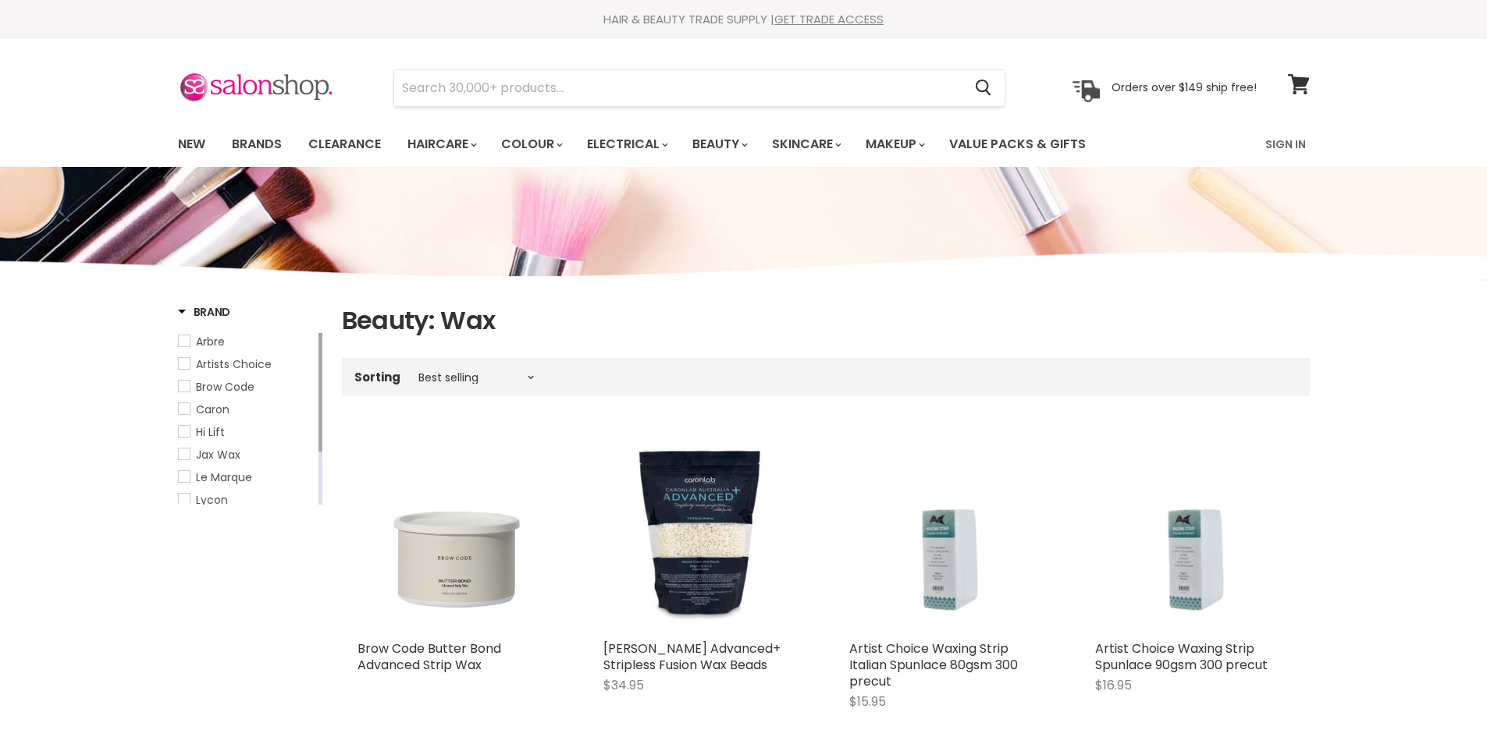  What do you see at coordinates (626, 144) in the screenshot?
I see `a: Electrical` at bounding box center [626, 144].